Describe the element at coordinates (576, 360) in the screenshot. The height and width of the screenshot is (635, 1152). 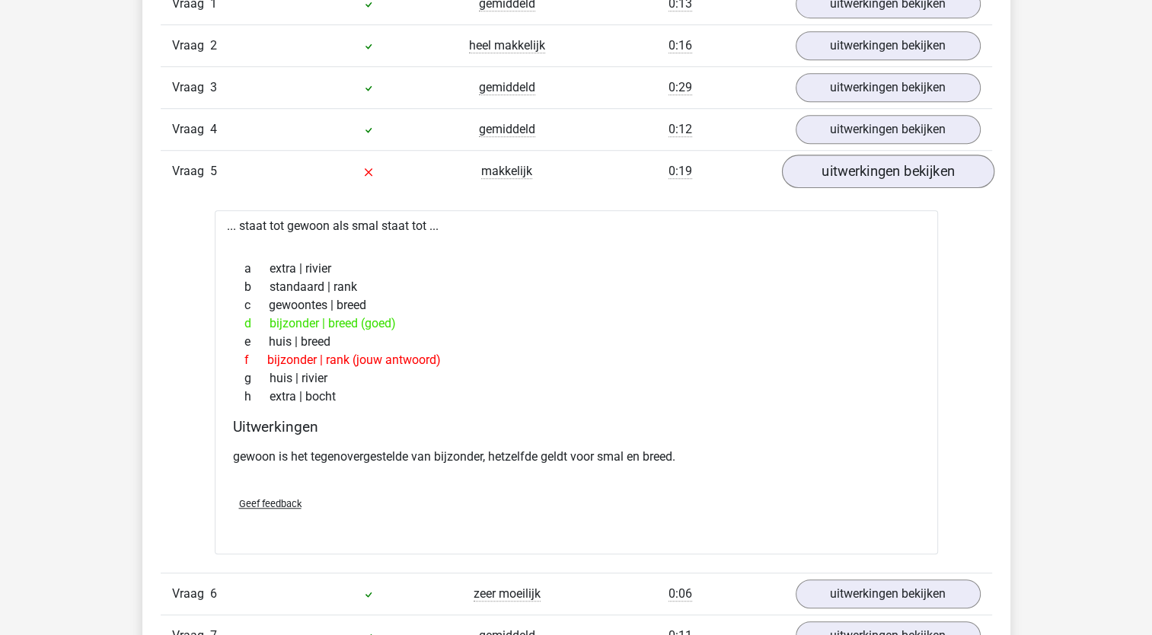
I see `div: bijzonder | rank (jouw antwoord)` at that location.